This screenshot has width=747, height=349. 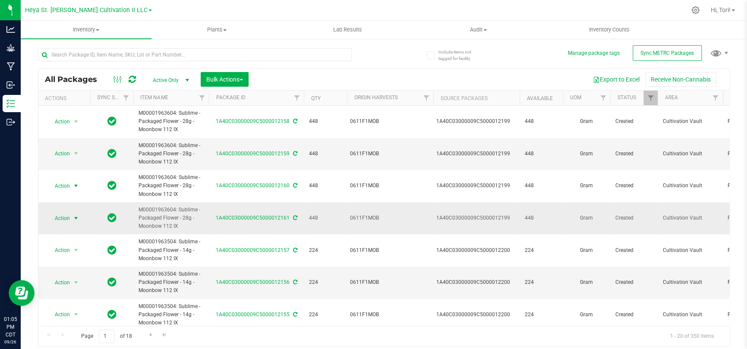 What do you see at coordinates (106, 336) in the screenshot?
I see `span: Page of 18` at bounding box center [106, 336].